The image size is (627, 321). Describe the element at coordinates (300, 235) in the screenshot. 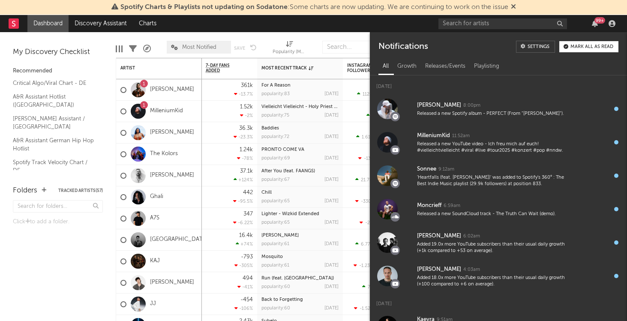

I see `div: Larry Hoover` at that location.